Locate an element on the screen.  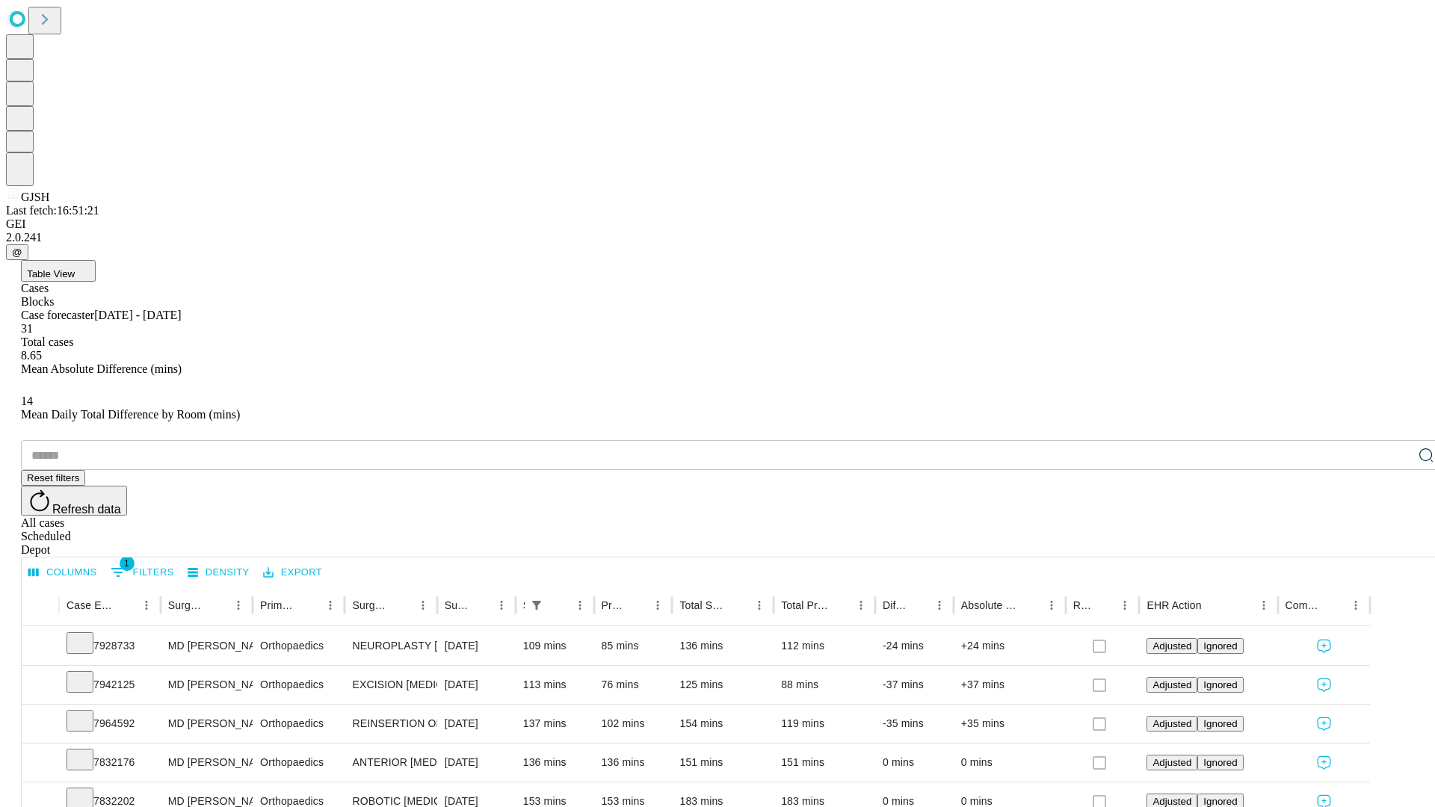
button: Select columns is located at coordinates (63, 573).